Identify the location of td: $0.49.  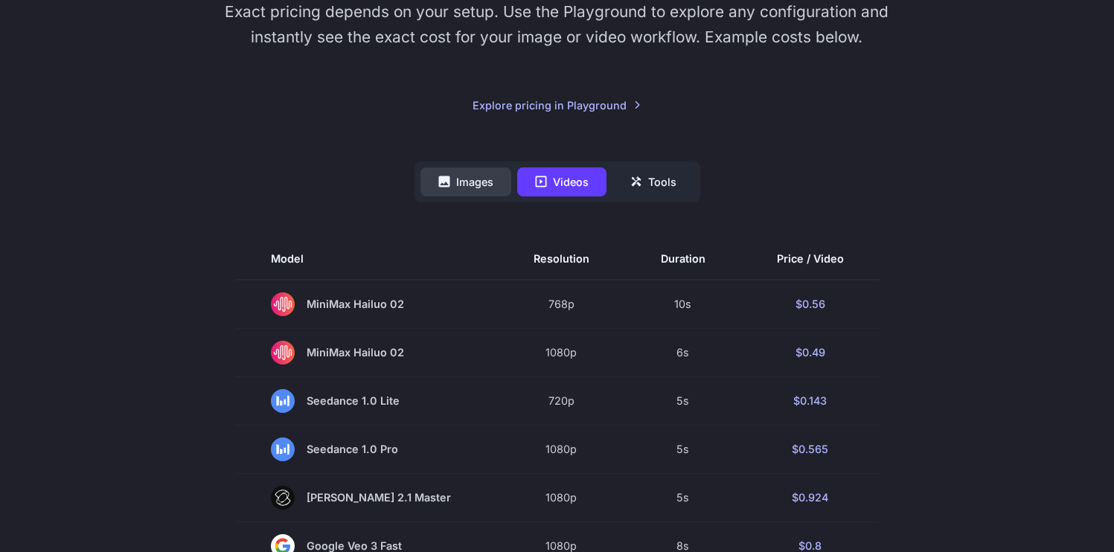
(811, 352).